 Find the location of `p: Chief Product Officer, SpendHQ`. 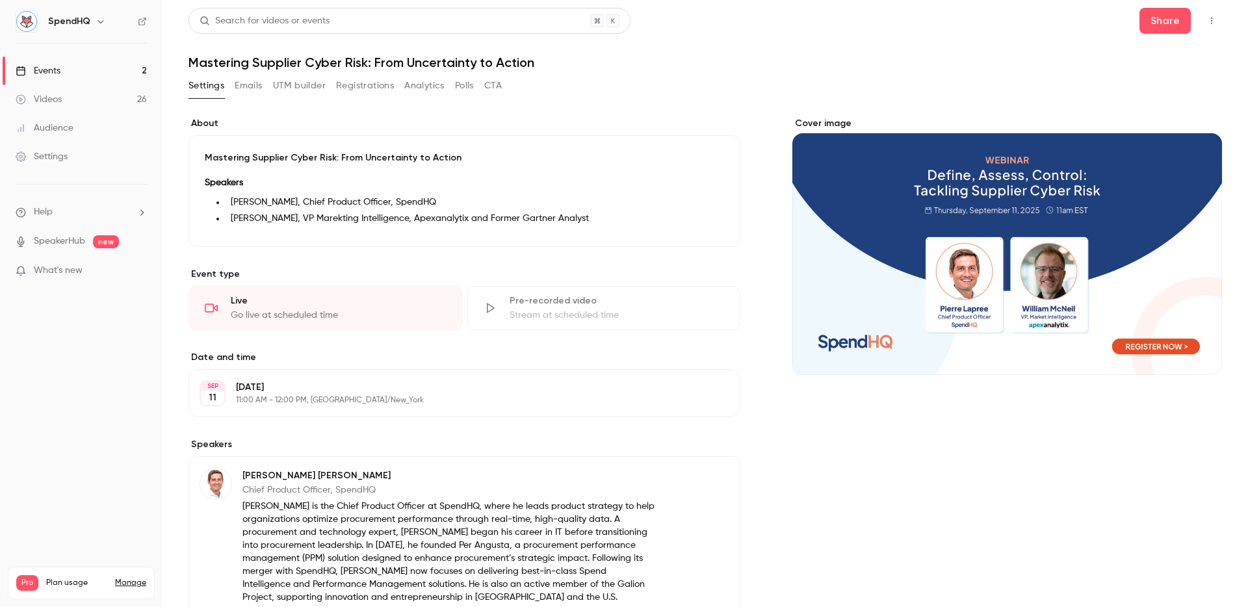

p: Chief Product Officer, SpendHQ is located at coordinates (449, 490).